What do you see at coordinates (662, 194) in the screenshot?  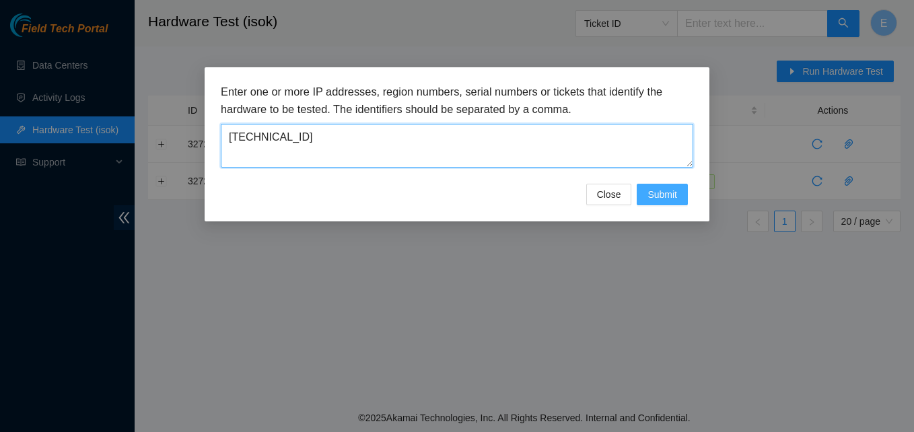 I see `span: Submit` at bounding box center [662, 194].